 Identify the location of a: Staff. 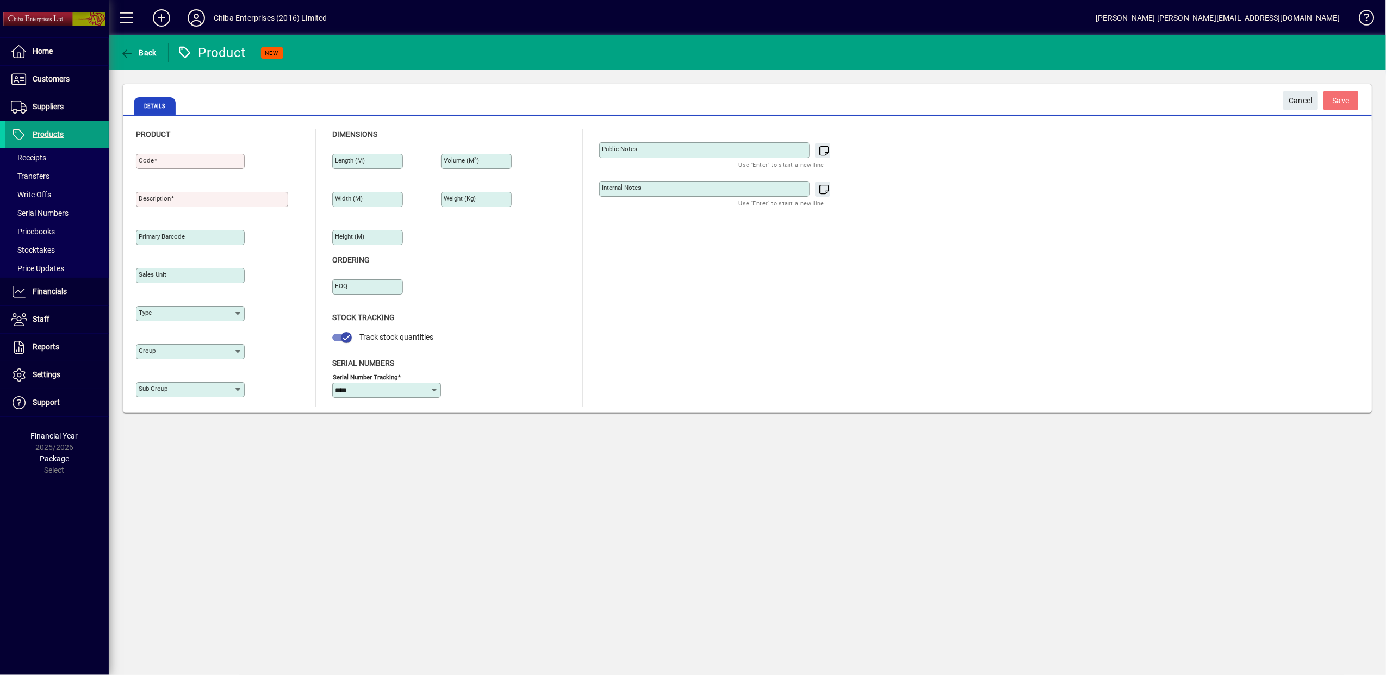
(57, 320).